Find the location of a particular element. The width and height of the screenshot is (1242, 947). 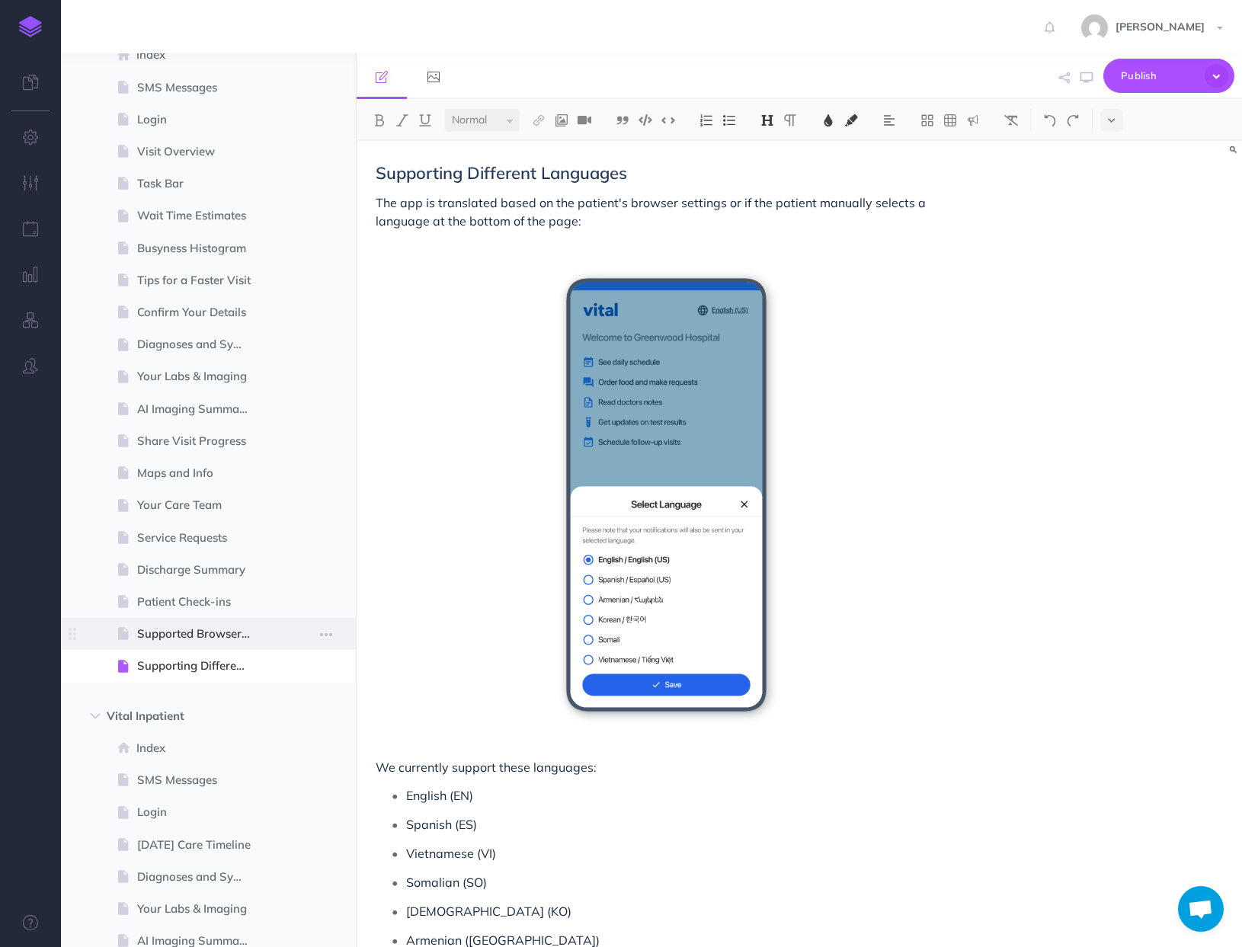

span: Spanish (ES) is located at coordinates (441, 824).